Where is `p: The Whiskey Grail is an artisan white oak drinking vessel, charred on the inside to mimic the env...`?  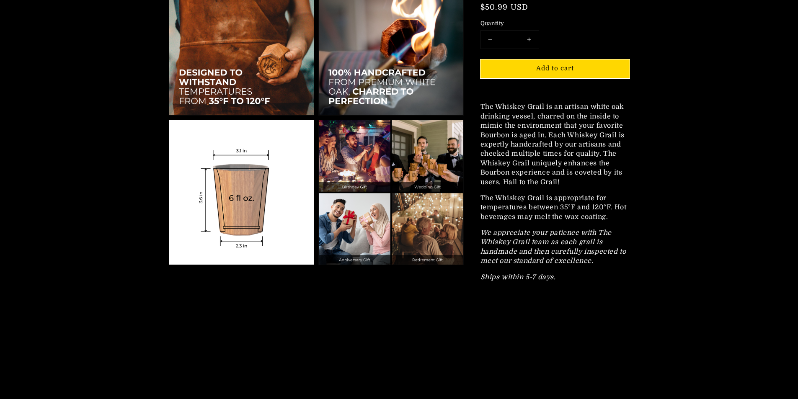
p: The Whiskey Grail is an artisan white oak drinking vessel, charred on the inside to mimic the env... is located at coordinates (555, 145).